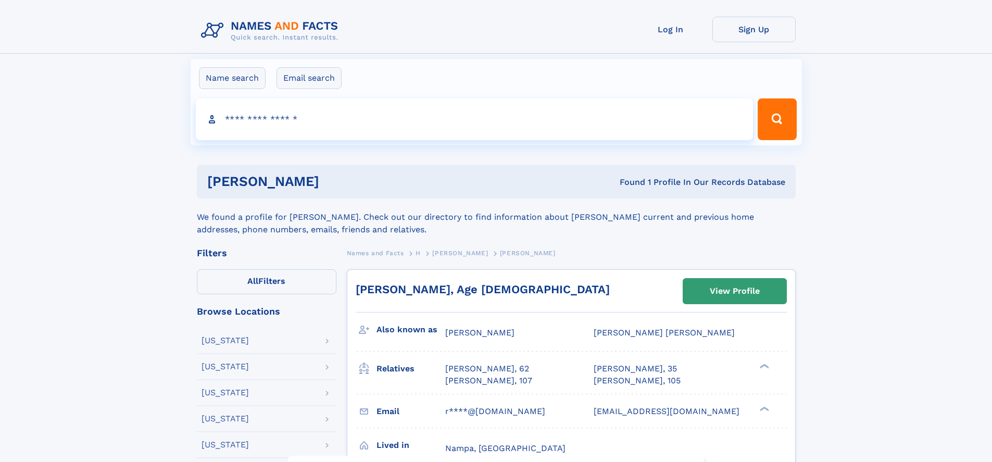 Image resolution: width=992 pixels, height=462 pixels. Describe the element at coordinates (309, 78) in the screenshot. I see `label: Email search` at that location.